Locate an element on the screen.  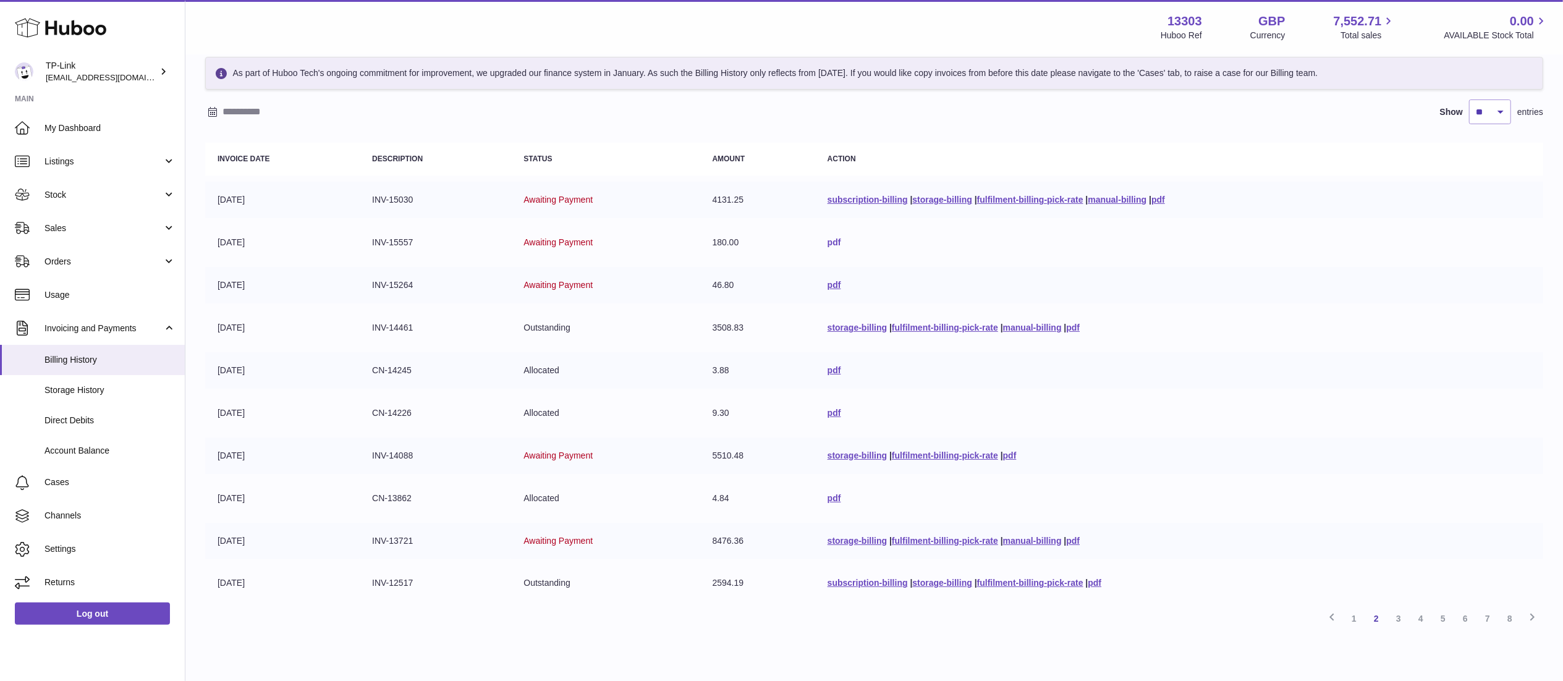
a: 7 is located at coordinates (1488, 619).